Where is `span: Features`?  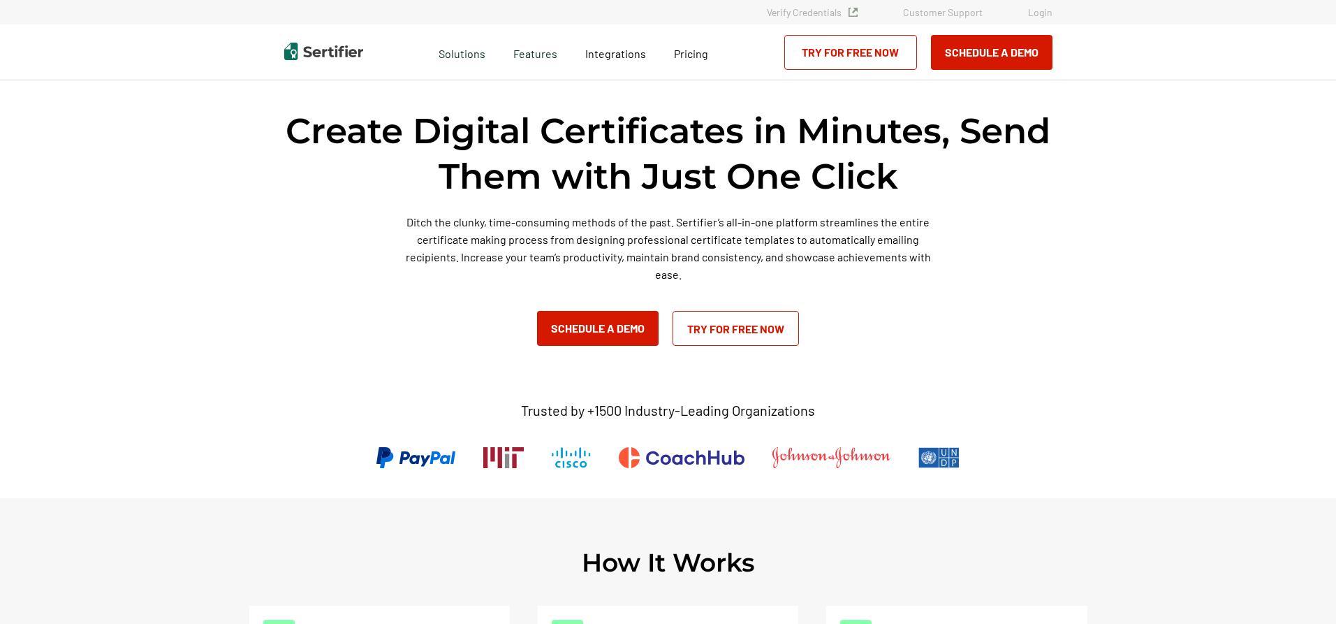 span: Features is located at coordinates (535, 52).